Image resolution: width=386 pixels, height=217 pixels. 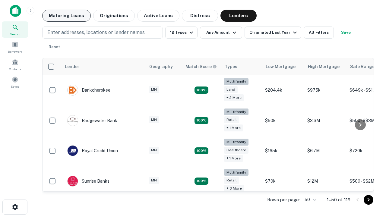 What do you see at coordinates (201, 151) in the screenshot?
I see `div: Matching Properties: 18, hasApolloMatch: undefined` at bounding box center [201, 151].